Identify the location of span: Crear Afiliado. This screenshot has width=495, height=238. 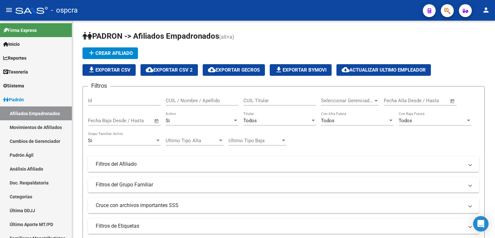
(110, 53).